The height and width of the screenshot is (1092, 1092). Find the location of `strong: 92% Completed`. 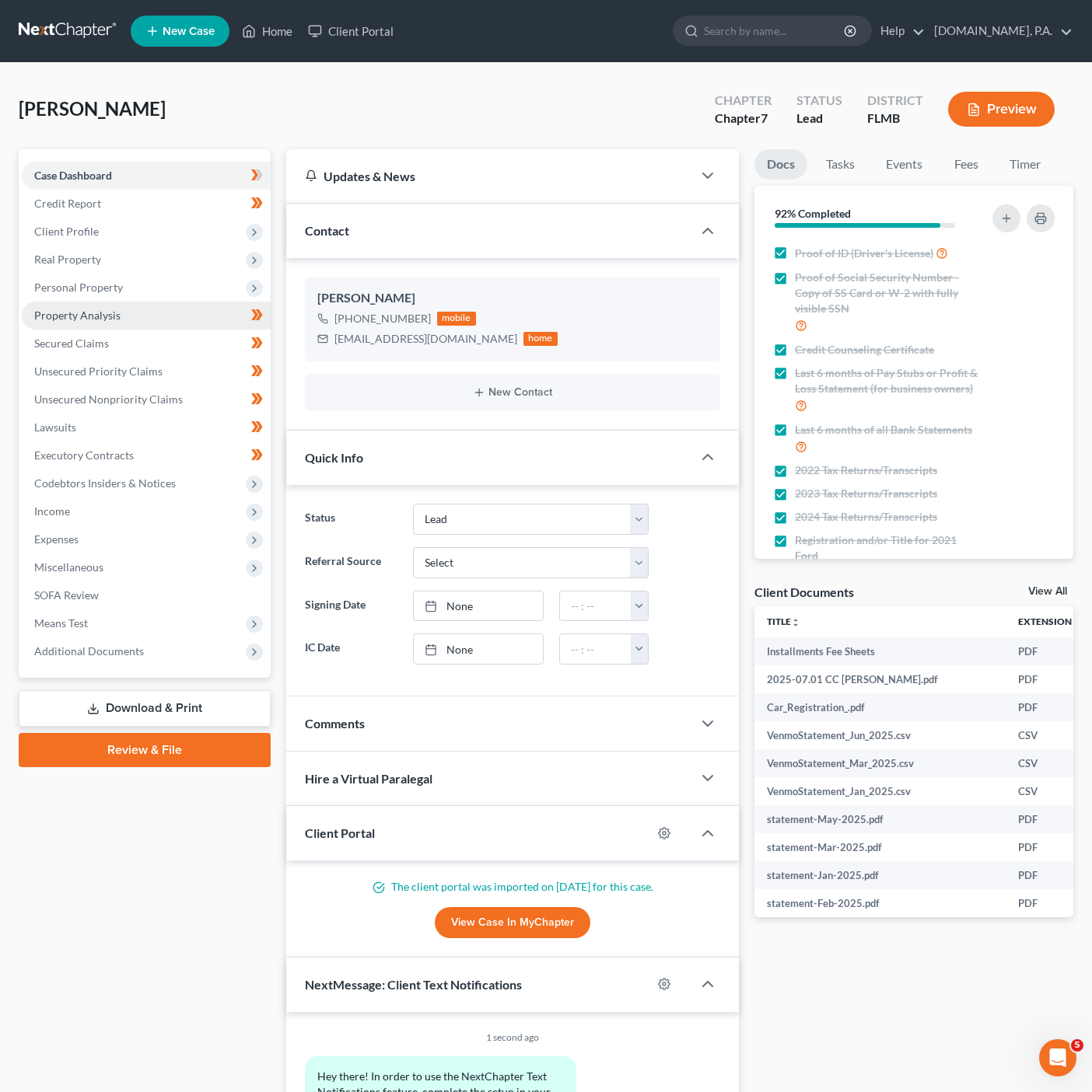

strong: 92% Completed is located at coordinates (813, 213).